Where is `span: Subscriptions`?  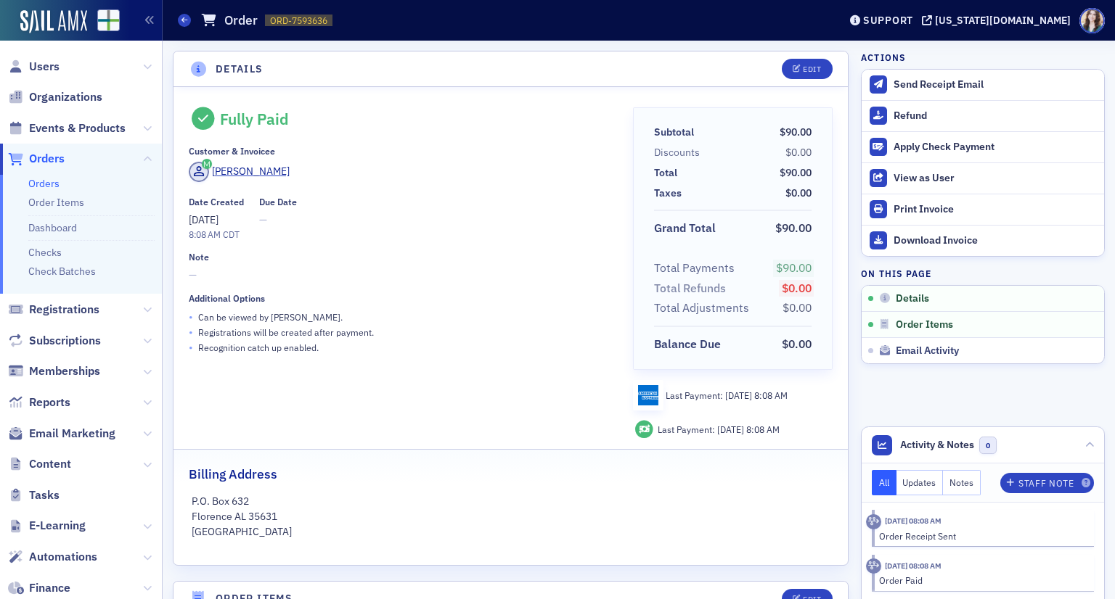
span: Subscriptions is located at coordinates (65, 341).